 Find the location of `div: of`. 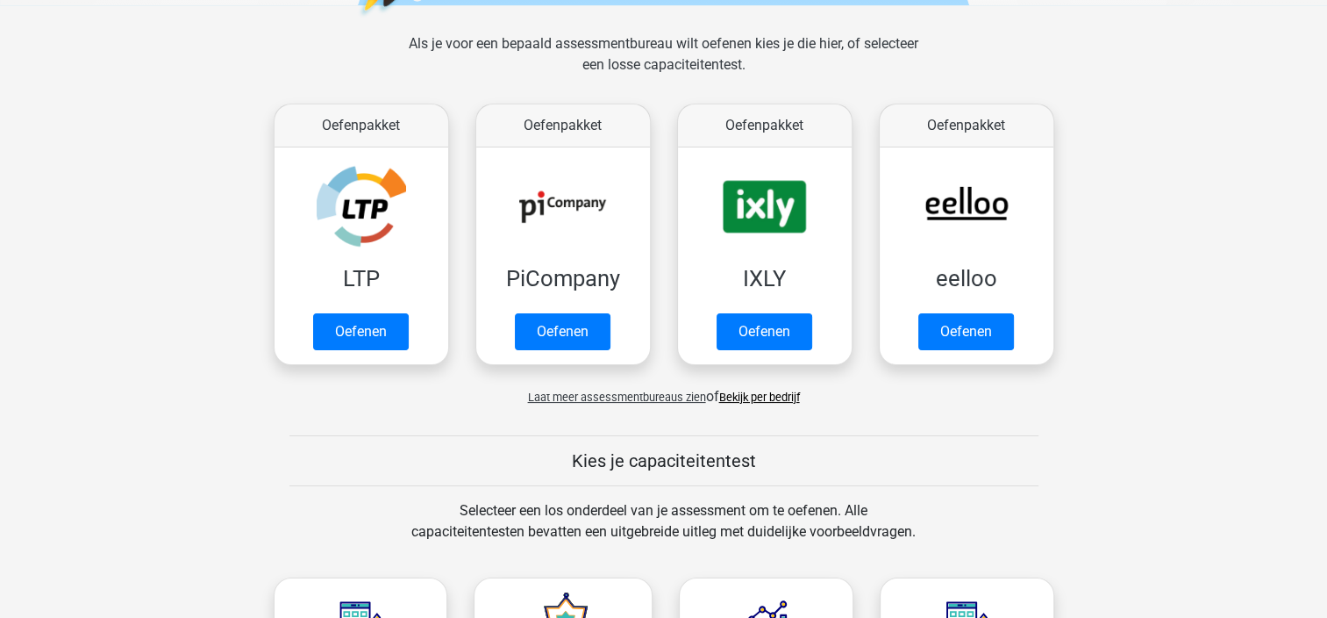

div: of is located at coordinates (664, 390).